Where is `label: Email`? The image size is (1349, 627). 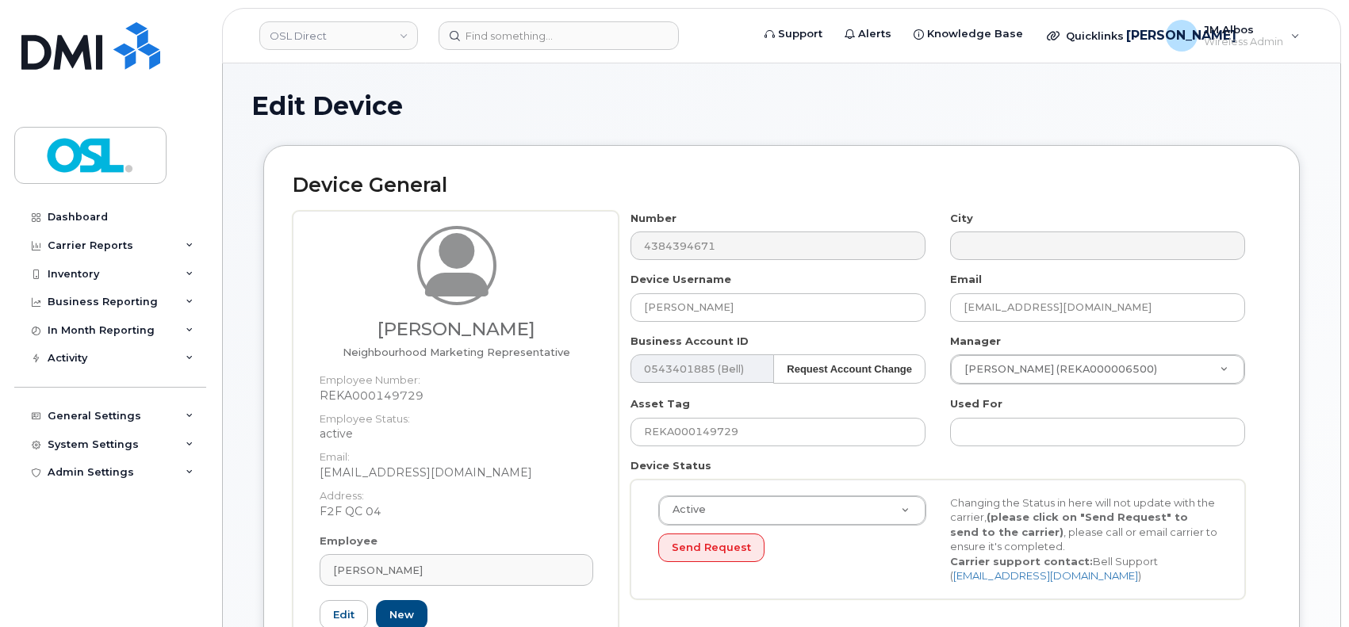 label: Email is located at coordinates (966, 279).